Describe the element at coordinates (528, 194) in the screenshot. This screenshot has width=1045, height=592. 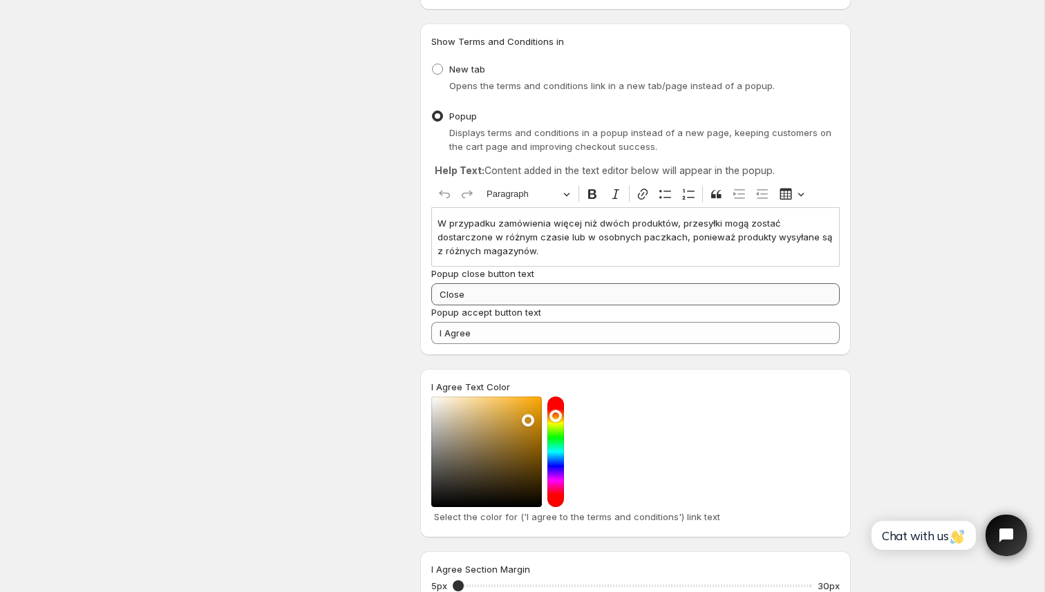
I see `button: Paragraph, Heading` at that location.